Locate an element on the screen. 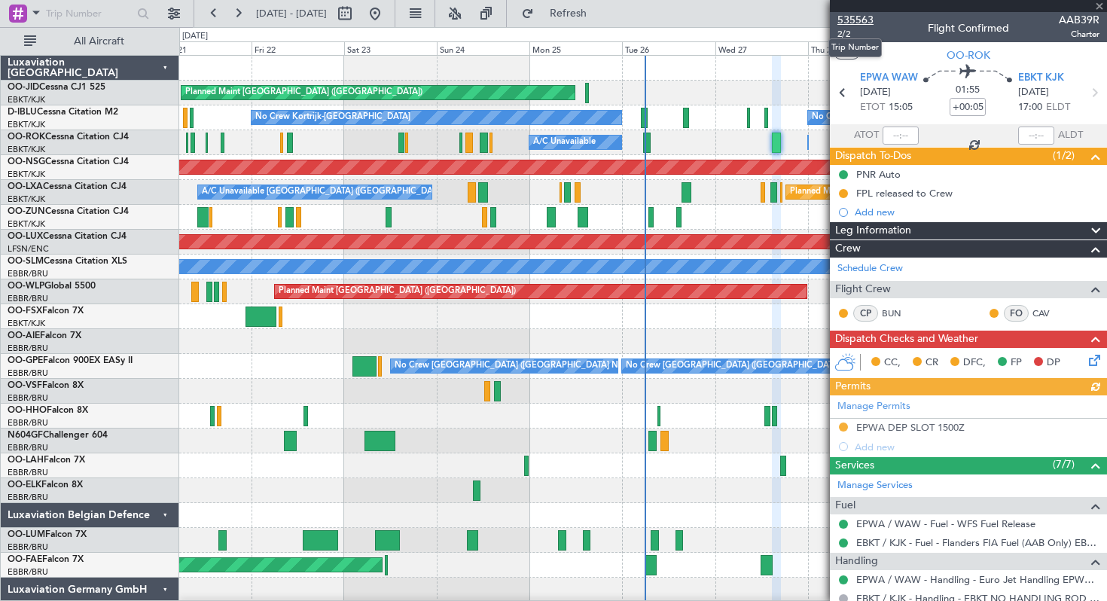 Image resolution: width=1107 pixels, height=601 pixels. a: OO-ZUNCessna Citation CJ4 is located at coordinates (68, 212).